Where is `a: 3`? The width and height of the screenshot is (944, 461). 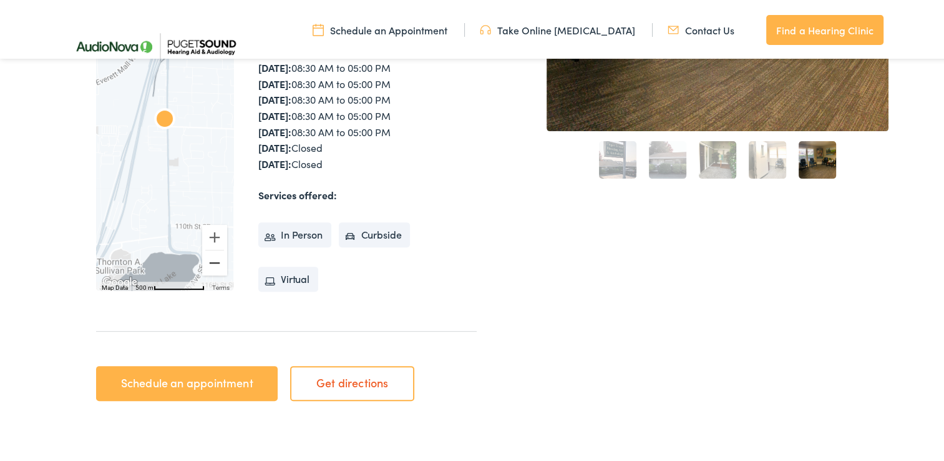 a: 3 is located at coordinates (718, 157).